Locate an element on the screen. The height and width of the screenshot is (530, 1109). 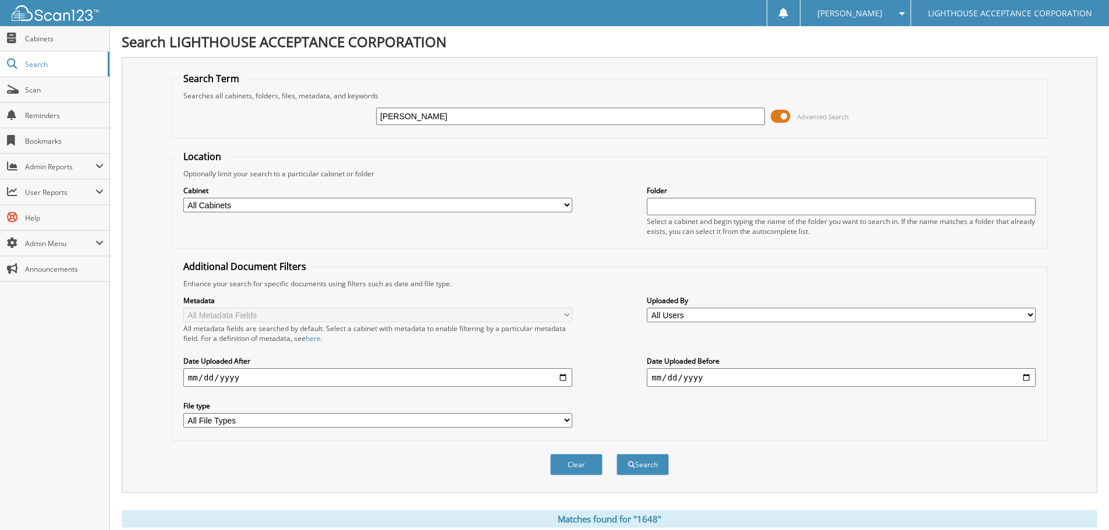
label: Date Uploaded Before is located at coordinates (841, 361).